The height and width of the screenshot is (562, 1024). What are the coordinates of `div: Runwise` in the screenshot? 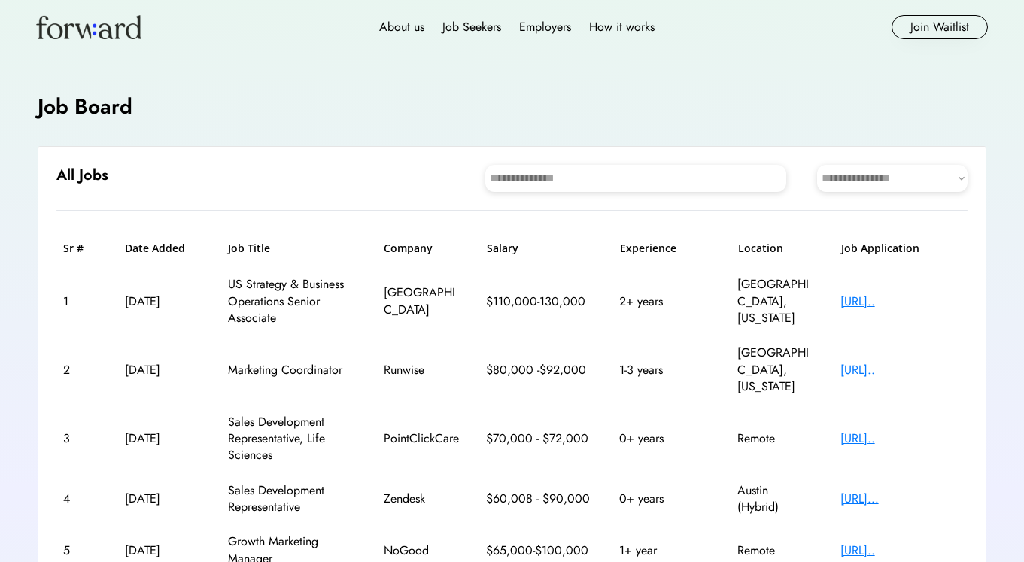 It's located at (421, 370).